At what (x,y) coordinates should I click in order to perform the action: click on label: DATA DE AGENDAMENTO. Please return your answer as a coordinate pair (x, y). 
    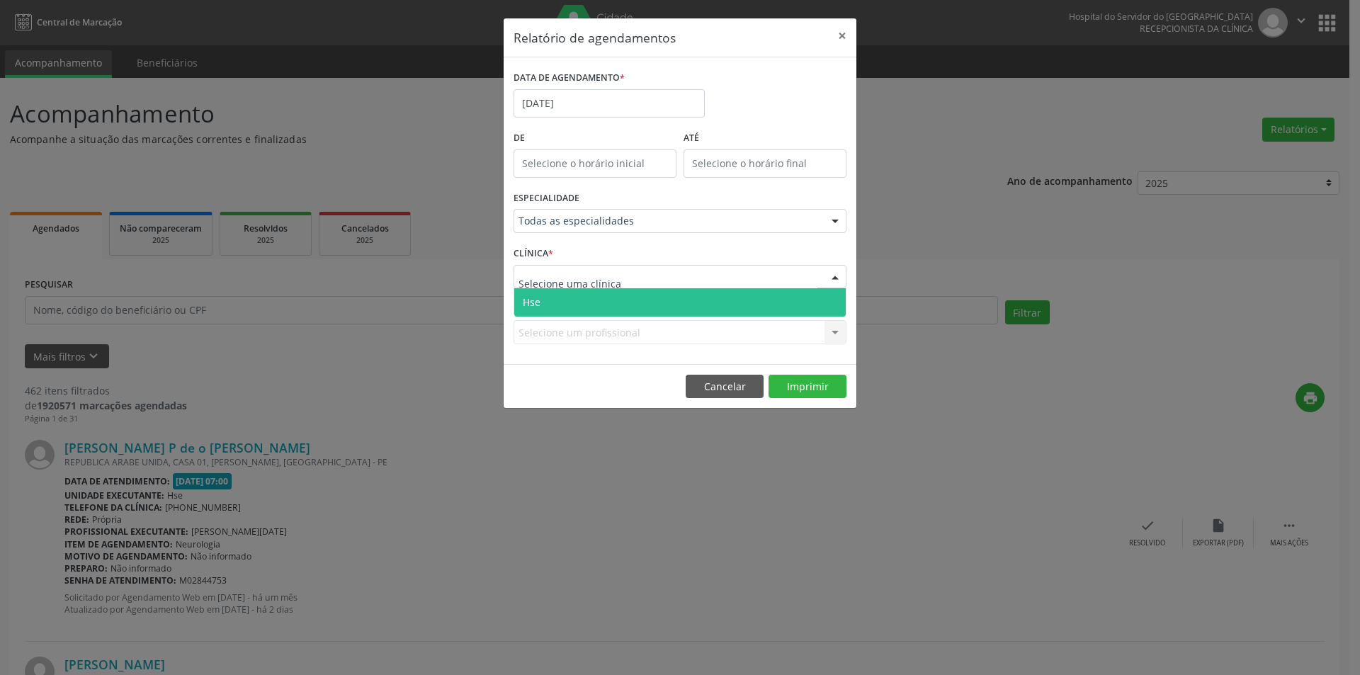
    Looking at the image, I should click on (569, 78).